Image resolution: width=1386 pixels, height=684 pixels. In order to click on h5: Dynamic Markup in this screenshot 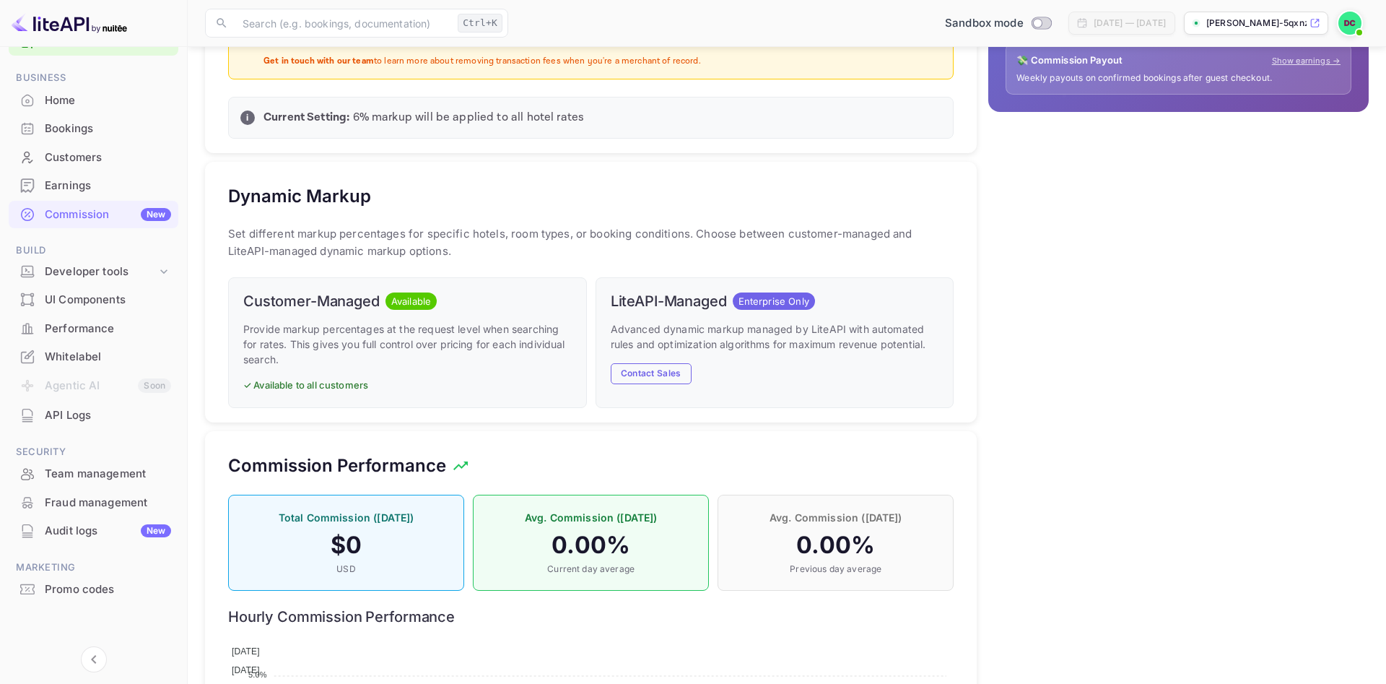, I will do `click(300, 196)`.